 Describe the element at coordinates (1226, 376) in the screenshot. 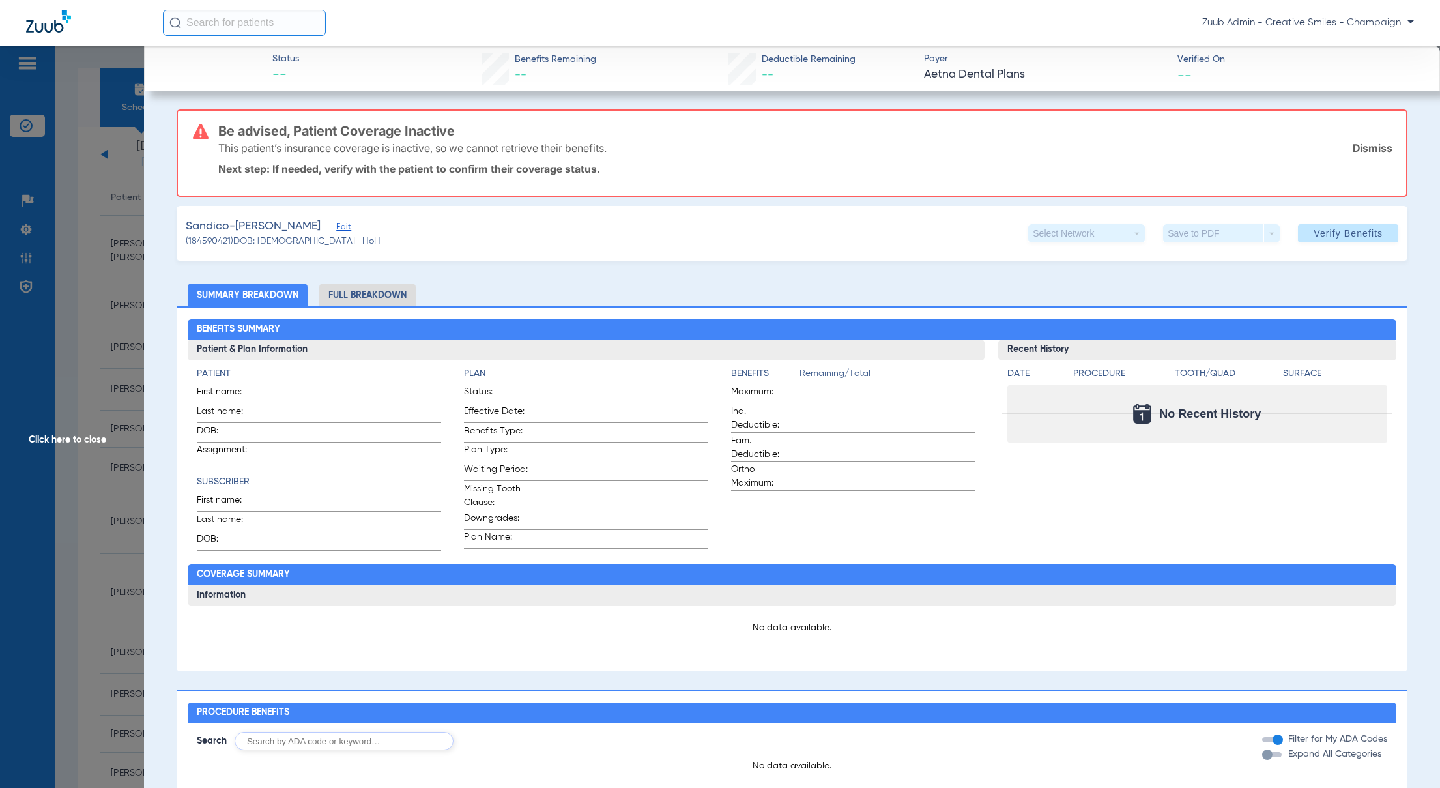

I see `app-breakdown-title: Tooth/Quad` at that location.